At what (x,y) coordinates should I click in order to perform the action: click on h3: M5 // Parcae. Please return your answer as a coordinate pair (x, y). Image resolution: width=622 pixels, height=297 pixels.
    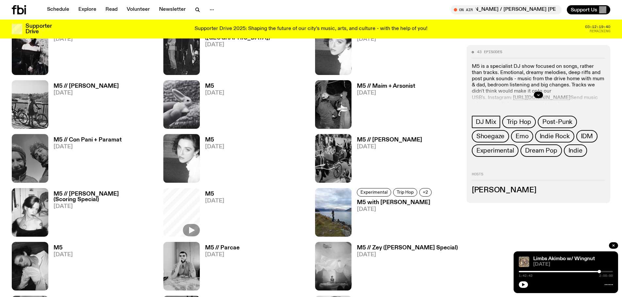
    Looking at the image, I should click on (222, 248).